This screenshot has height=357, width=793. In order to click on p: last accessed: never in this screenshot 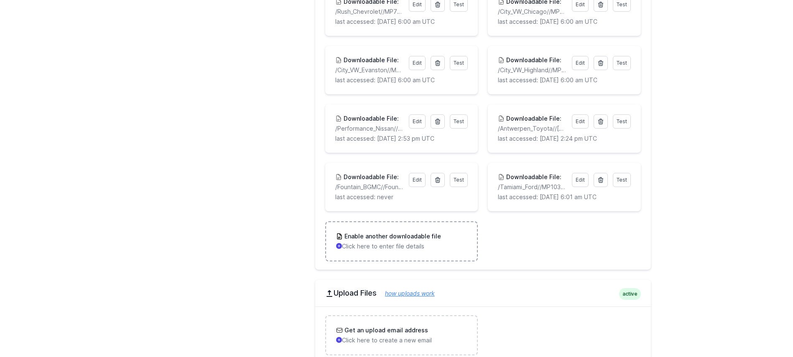, I will do `click(401, 197)`.